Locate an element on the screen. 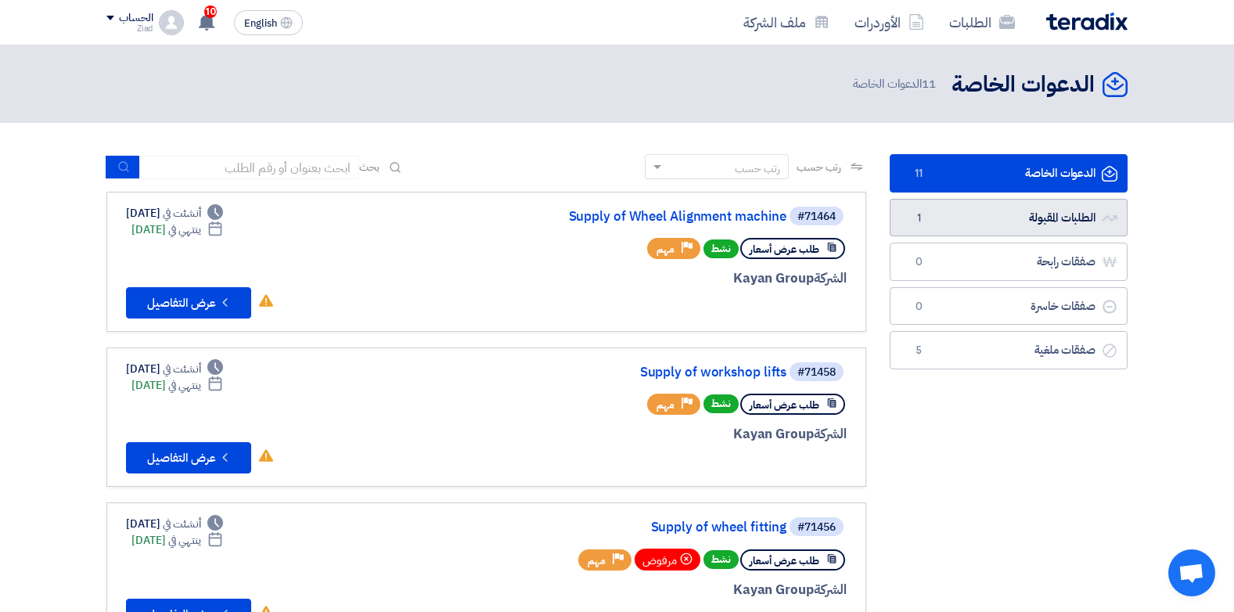 The image size is (1234, 612). a: الأوردرات is located at coordinates (889, 22).